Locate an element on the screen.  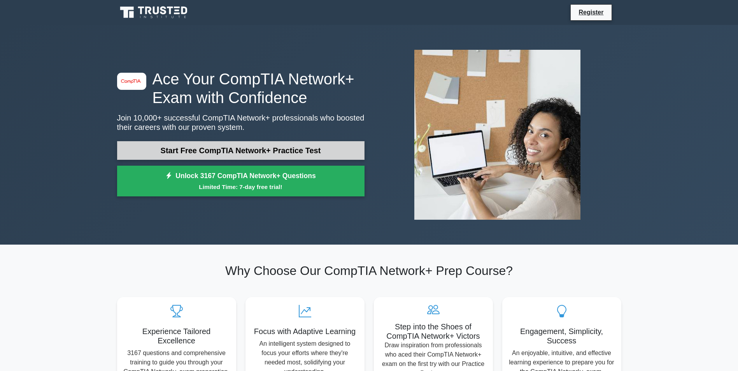
h5: Step into the Shoes of CompTIA Network+ Victors is located at coordinates (433, 331).